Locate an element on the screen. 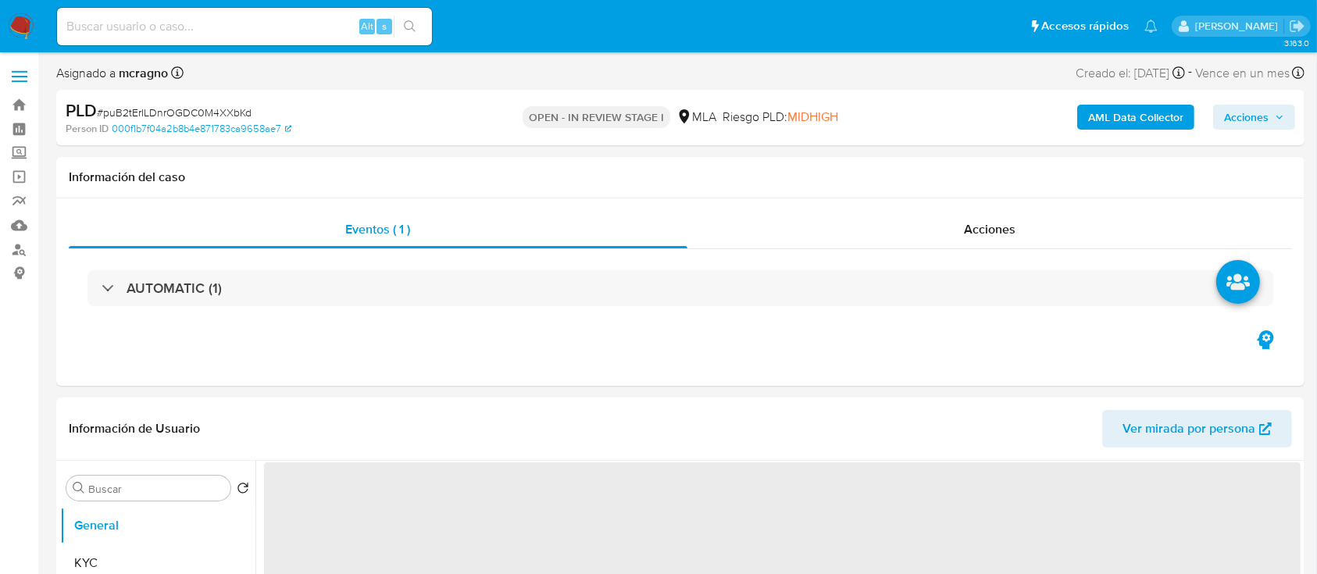 This screenshot has height=574, width=1317. div: MLA is located at coordinates (696, 117).